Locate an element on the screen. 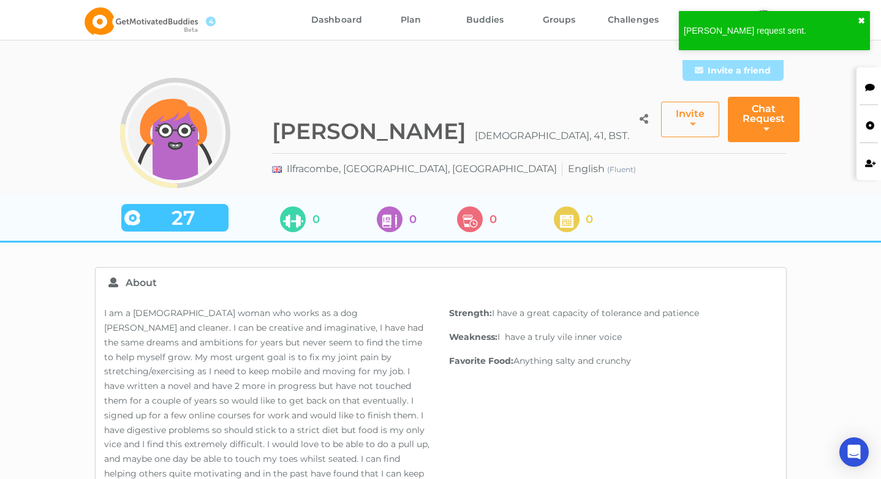 The image size is (881, 479). span: English is located at coordinates (586, 168).